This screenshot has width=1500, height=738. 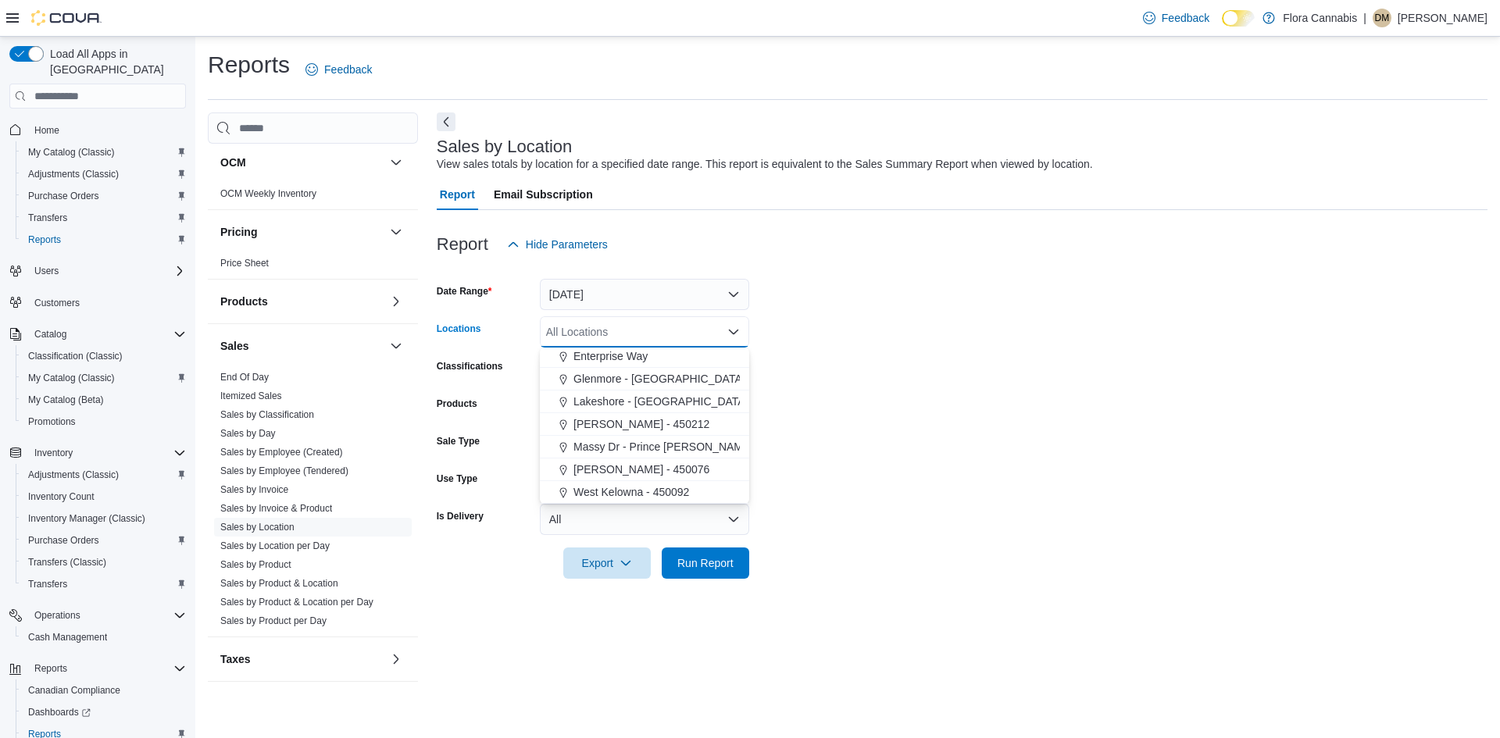 What do you see at coordinates (1382, 18) in the screenshot?
I see `span: DM` at bounding box center [1382, 18].